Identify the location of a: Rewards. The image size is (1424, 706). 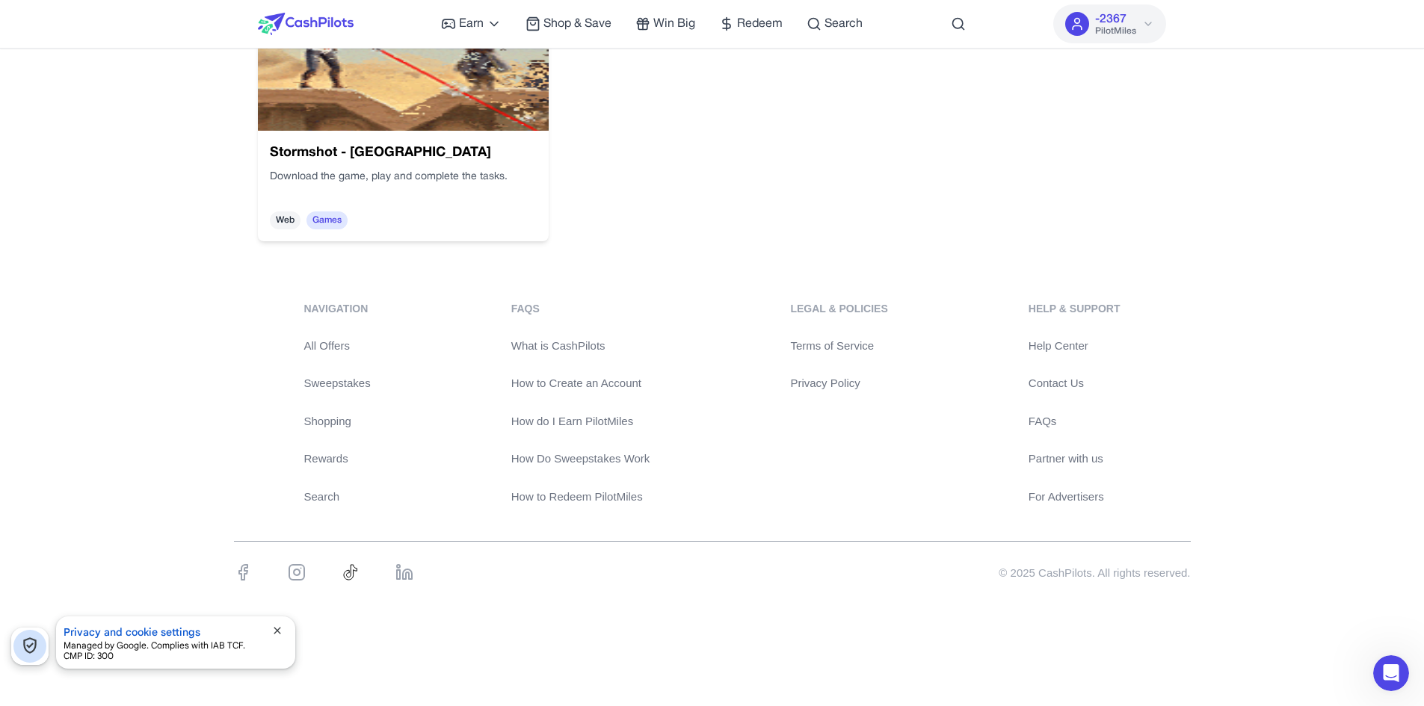
(337, 459).